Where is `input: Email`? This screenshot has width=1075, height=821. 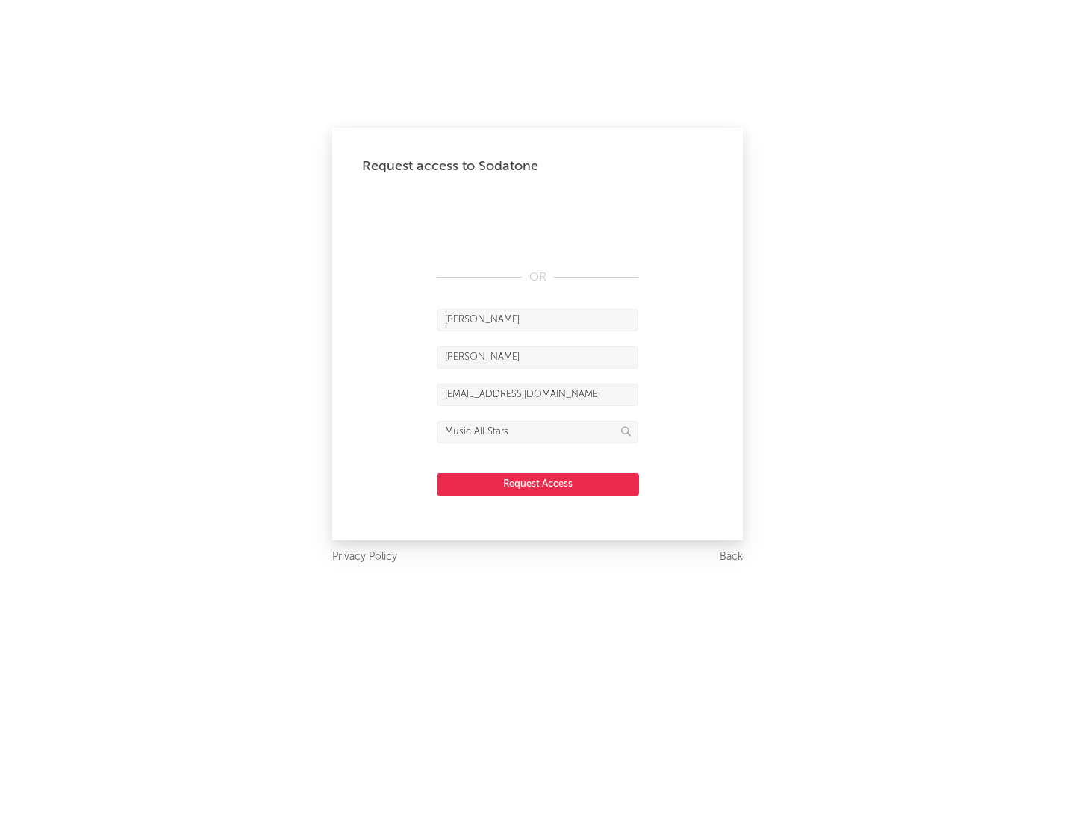
input: Email is located at coordinates (537, 395).